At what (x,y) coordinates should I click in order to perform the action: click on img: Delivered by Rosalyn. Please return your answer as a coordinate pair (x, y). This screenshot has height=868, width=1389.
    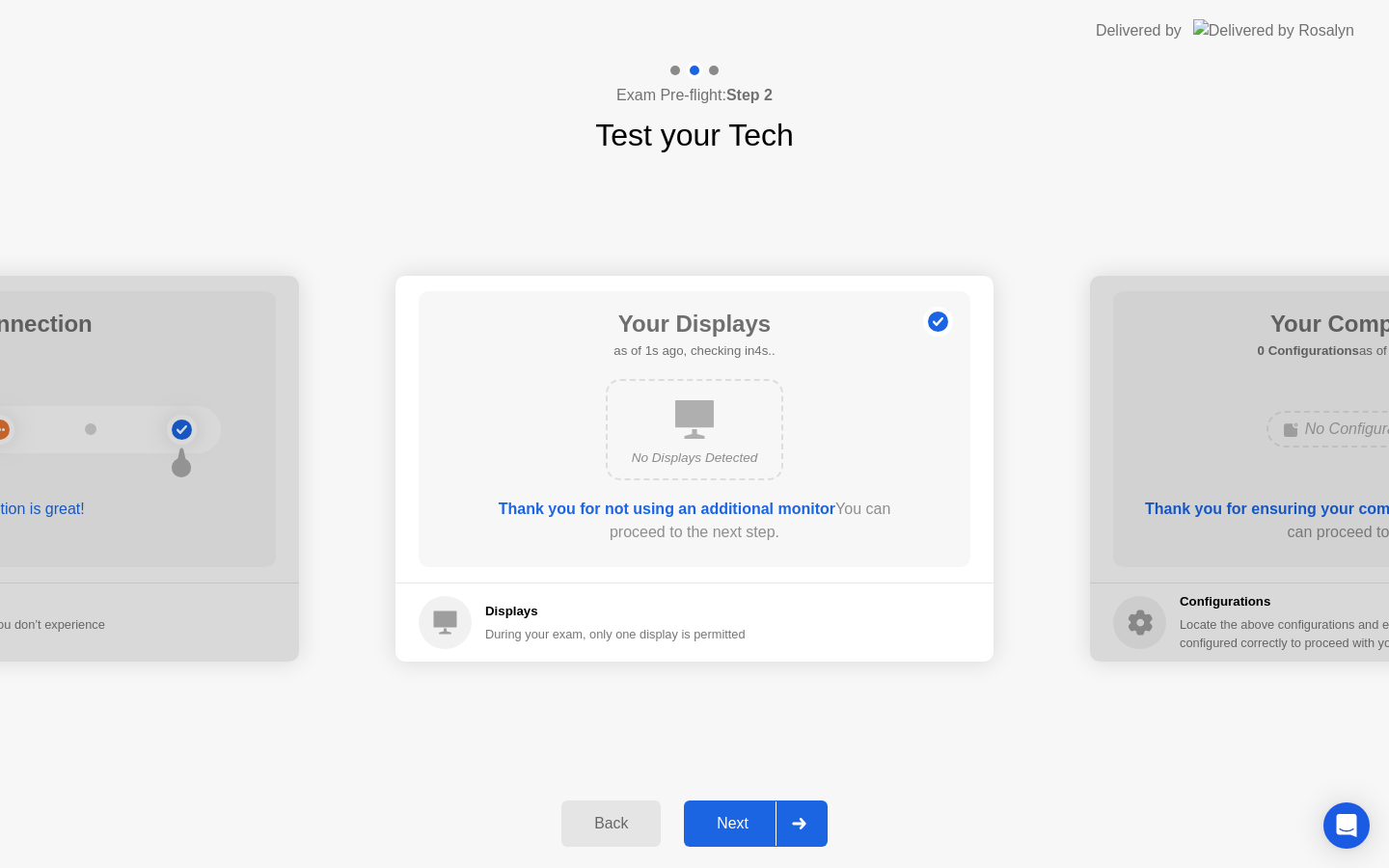
    Looking at the image, I should click on (1273, 30).